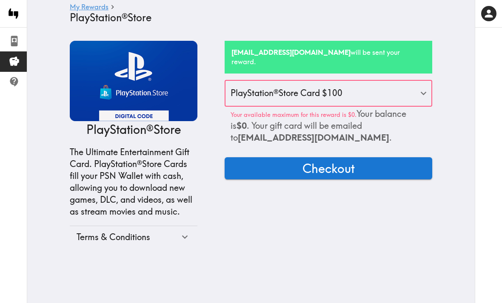 This screenshot has width=502, height=303. Describe the element at coordinates (134, 129) in the screenshot. I see `p: PlayStation®Store` at that location.